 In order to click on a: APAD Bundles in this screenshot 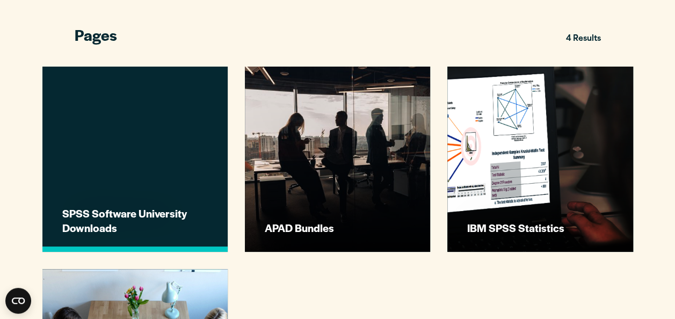, I will do `click(337, 159)`.